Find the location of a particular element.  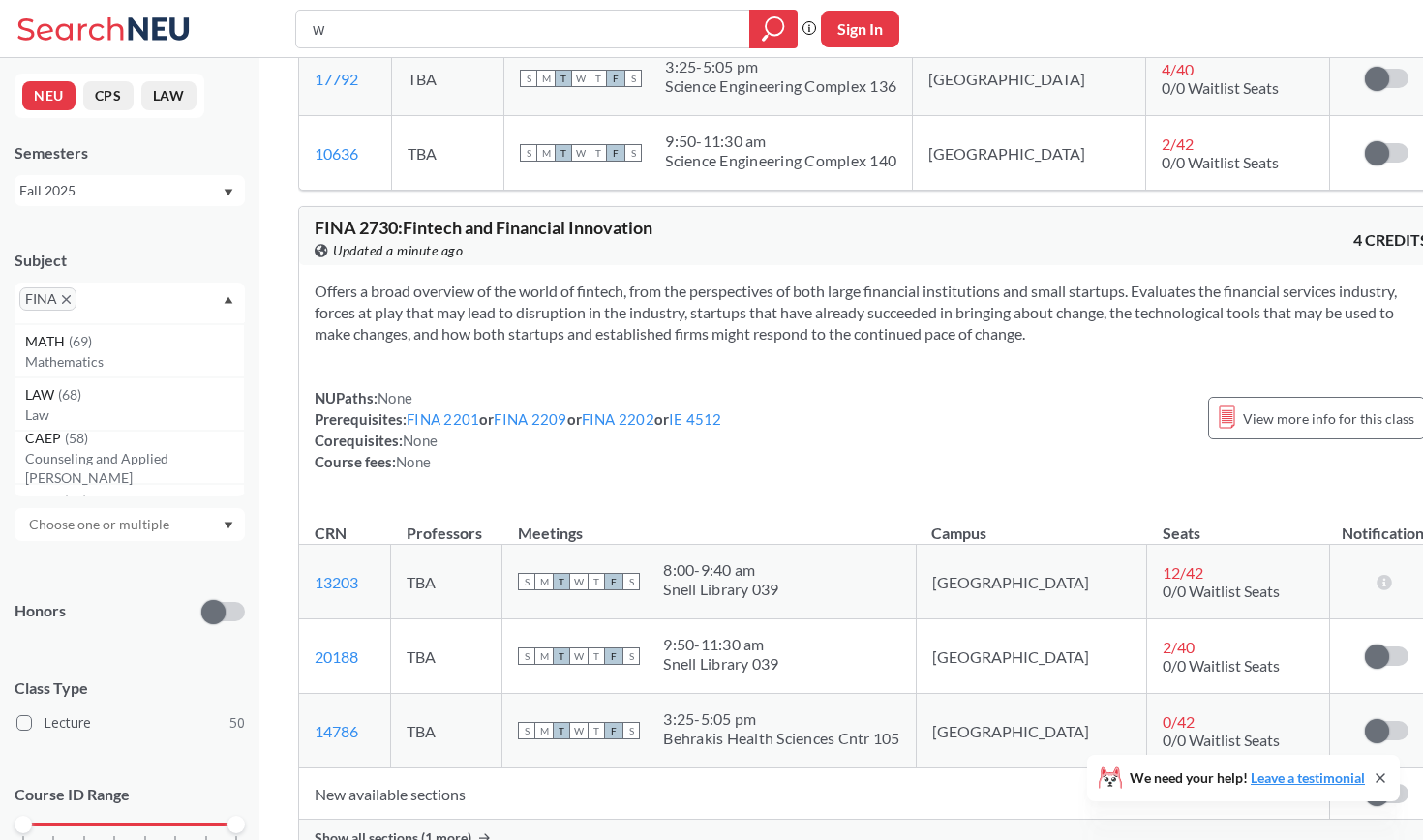

span: ( 68 ) is located at coordinates (70, 394).